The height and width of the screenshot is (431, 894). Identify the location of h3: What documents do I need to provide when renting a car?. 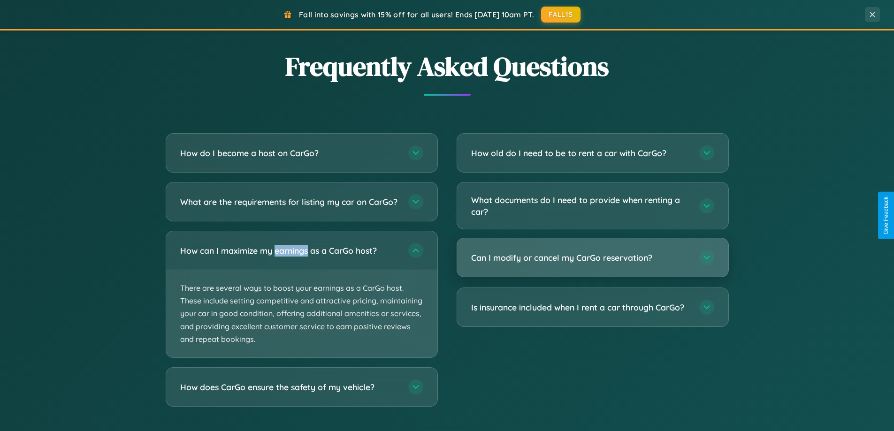
(581, 206).